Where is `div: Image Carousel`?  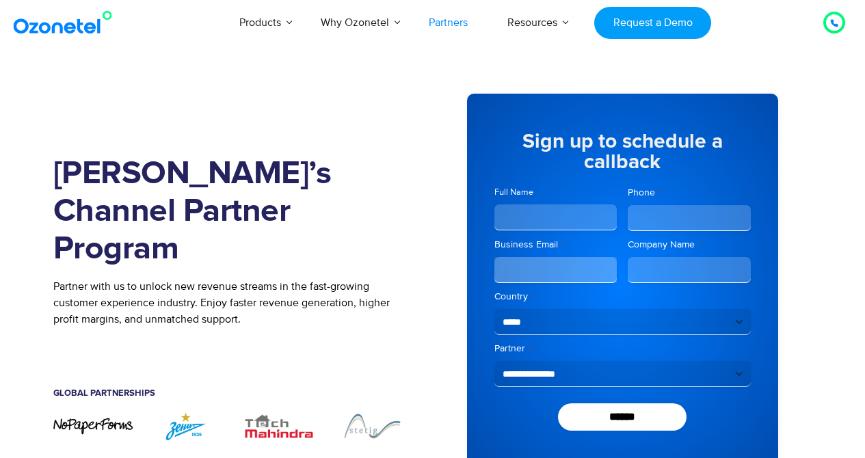
div: Image Carousel is located at coordinates (233, 426).